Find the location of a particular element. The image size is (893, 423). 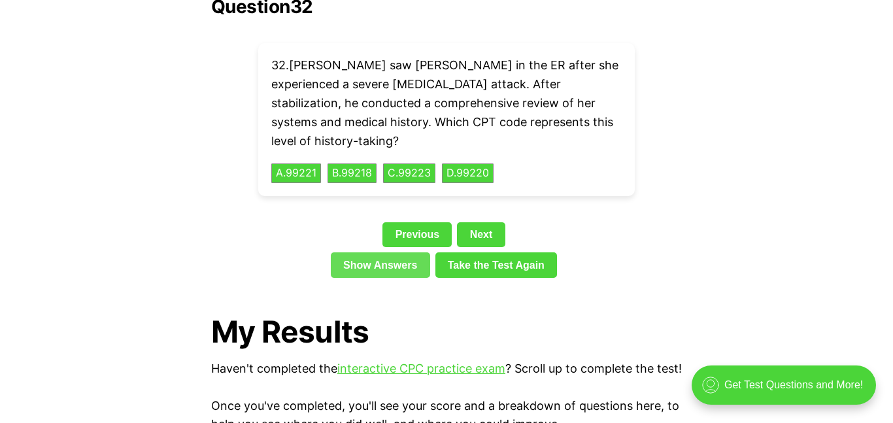

a: interactive CPC practice exam is located at coordinates (421, 368).